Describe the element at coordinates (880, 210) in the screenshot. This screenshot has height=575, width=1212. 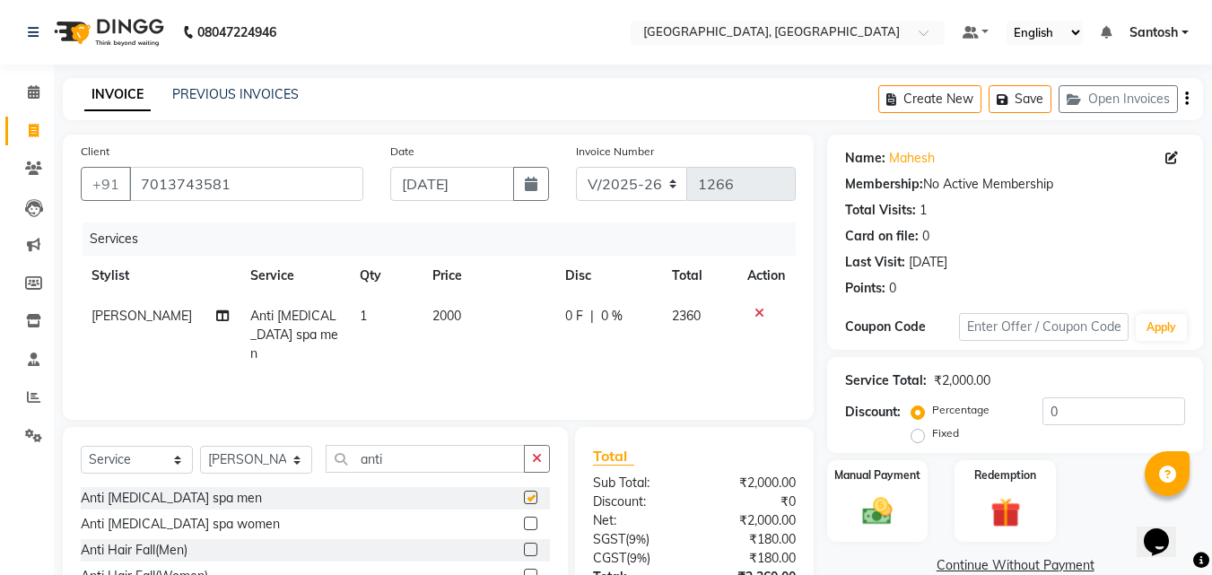
I see `div: Total Visits:` at that location.